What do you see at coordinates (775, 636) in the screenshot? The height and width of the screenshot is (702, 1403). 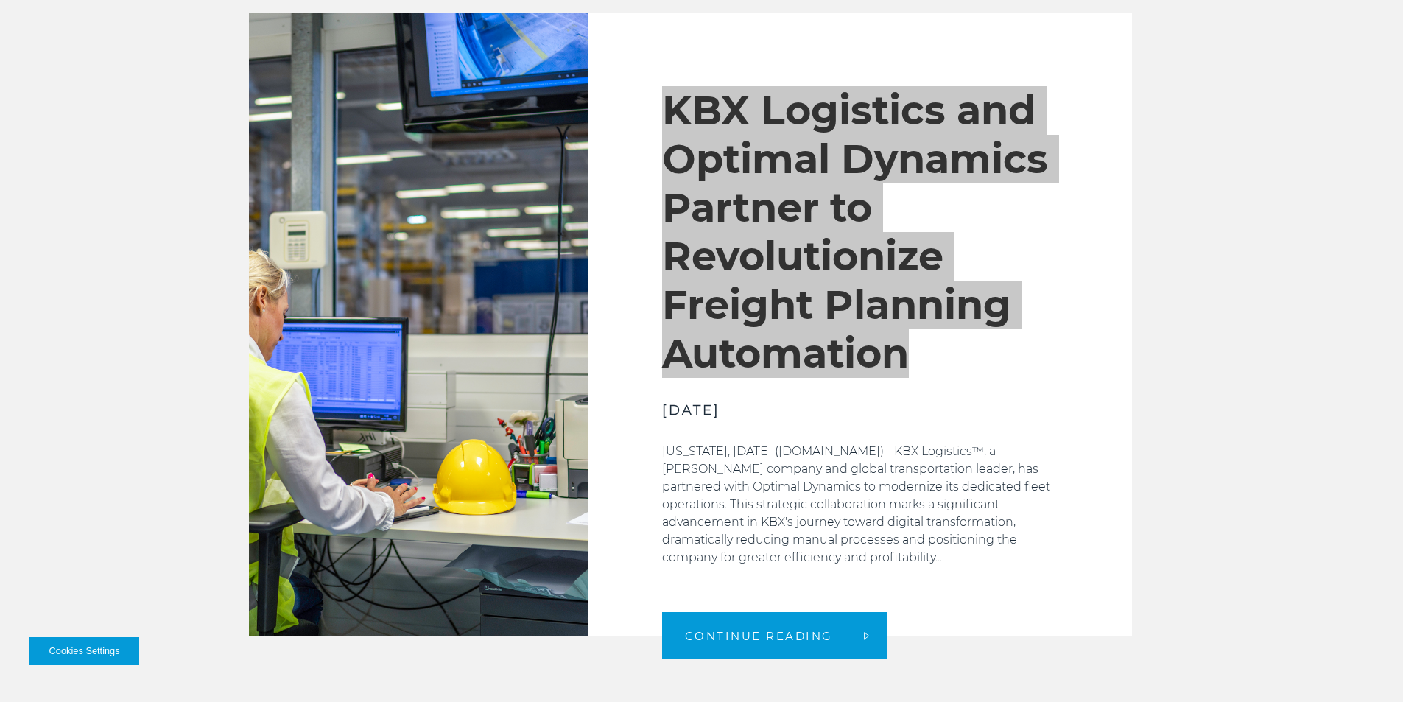 I see `a: Continue Reading arrow arrow` at bounding box center [775, 636].